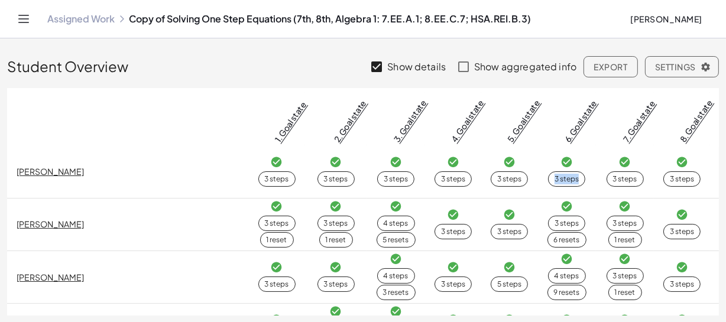  Describe the element at coordinates (409, 121) in the screenshot. I see `a: 3. Goal state` at that location.